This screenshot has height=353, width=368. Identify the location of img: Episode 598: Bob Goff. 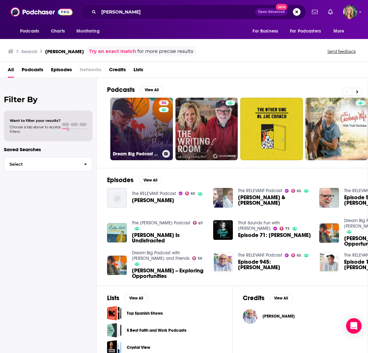
(329, 198).